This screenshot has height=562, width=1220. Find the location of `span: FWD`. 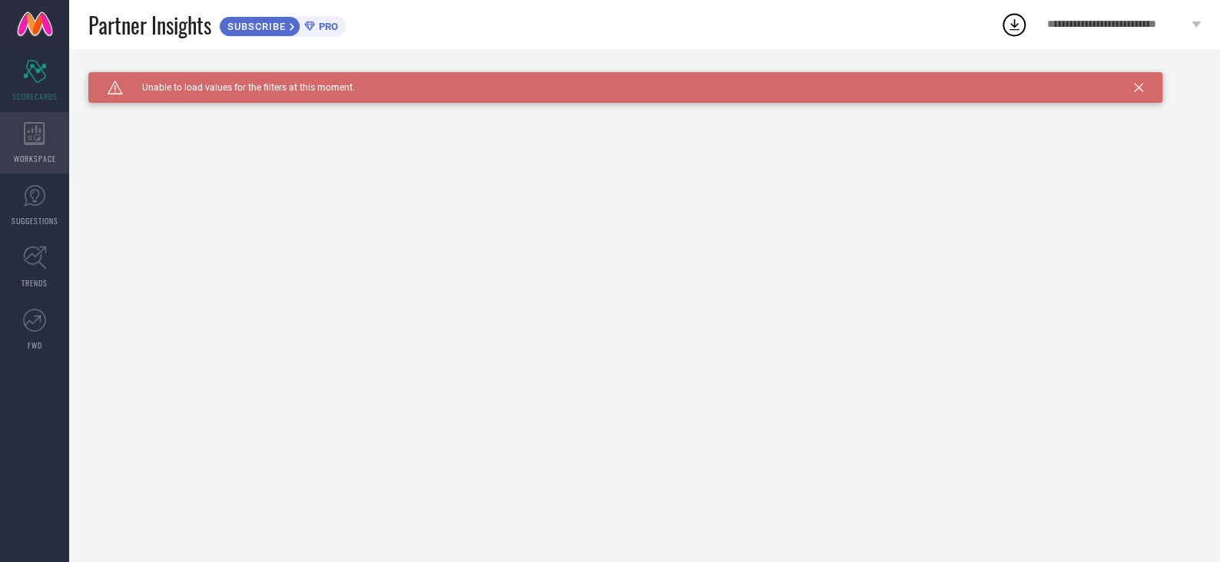

span: FWD is located at coordinates (35, 345).